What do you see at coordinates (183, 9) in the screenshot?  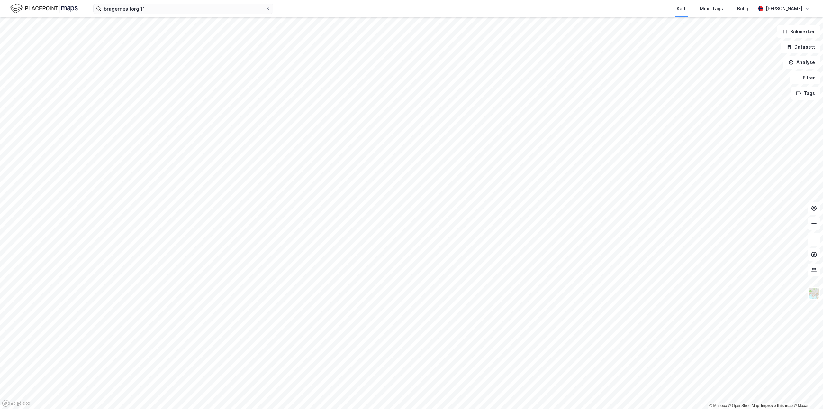 I see `input: Søk på adresse, matrikkel, gårdeiere, leietakere eller personer` at bounding box center [183, 9].